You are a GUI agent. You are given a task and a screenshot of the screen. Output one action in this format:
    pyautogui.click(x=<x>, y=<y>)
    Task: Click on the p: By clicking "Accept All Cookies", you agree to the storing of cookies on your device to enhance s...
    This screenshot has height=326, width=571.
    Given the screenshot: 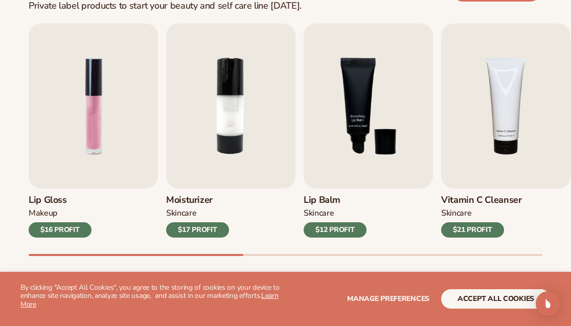 What is the action you would take?
    pyautogui.click(x=153, y=296)
    